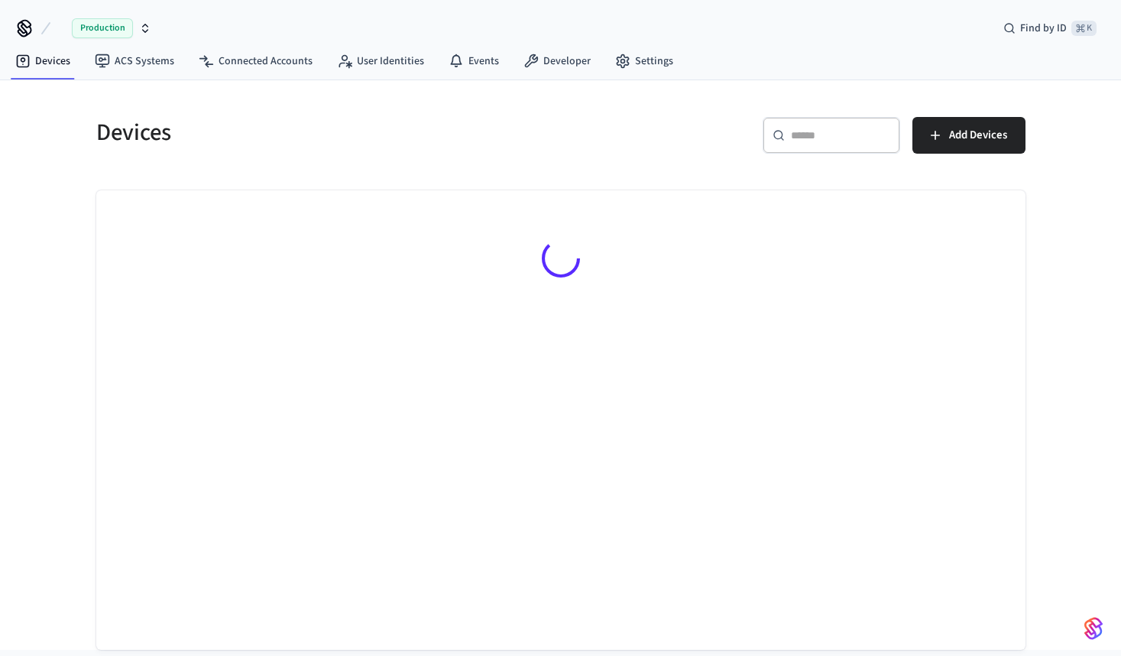 This screenshot has height=656, width=1121. I want to click on img: SeamLogoGradient.69752ec5.svg, so click(1094, 628).